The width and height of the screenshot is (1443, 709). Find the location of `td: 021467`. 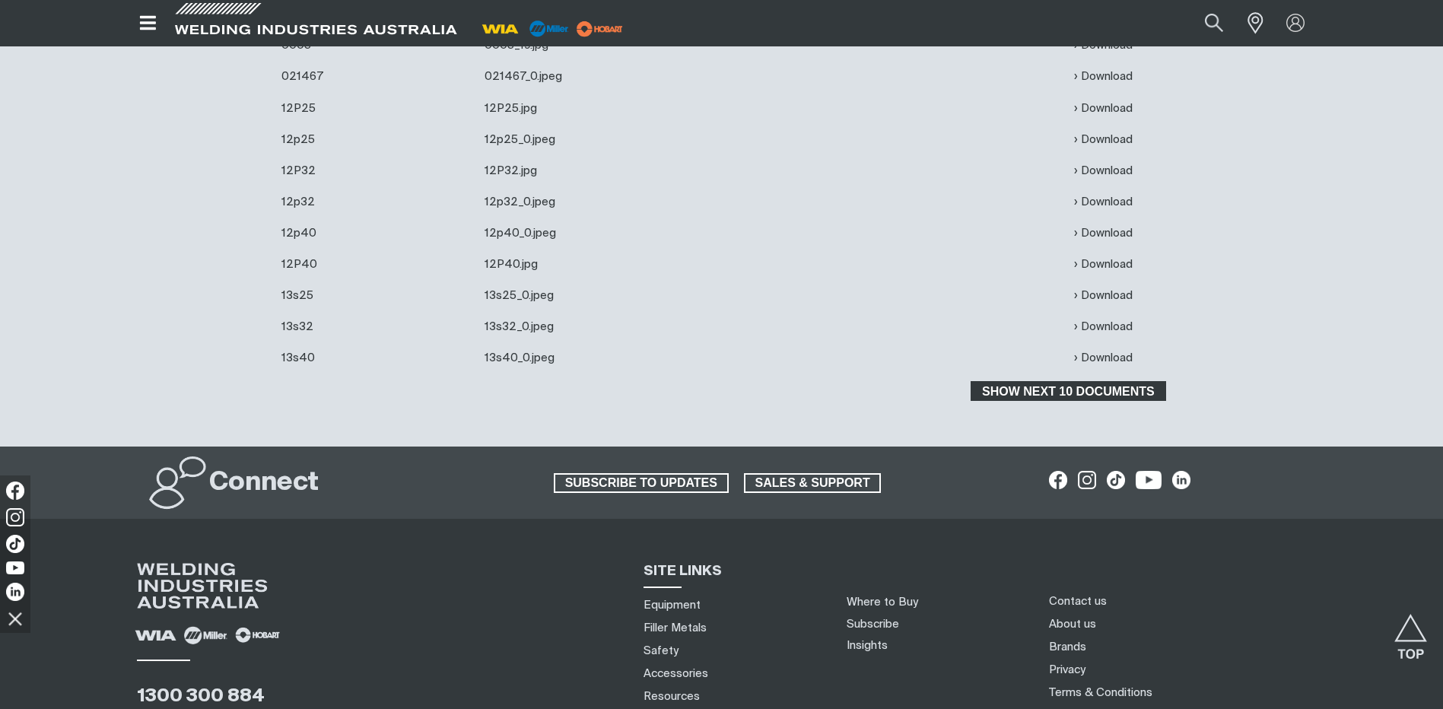

td: 021467 is located at coordinates (379, 76).